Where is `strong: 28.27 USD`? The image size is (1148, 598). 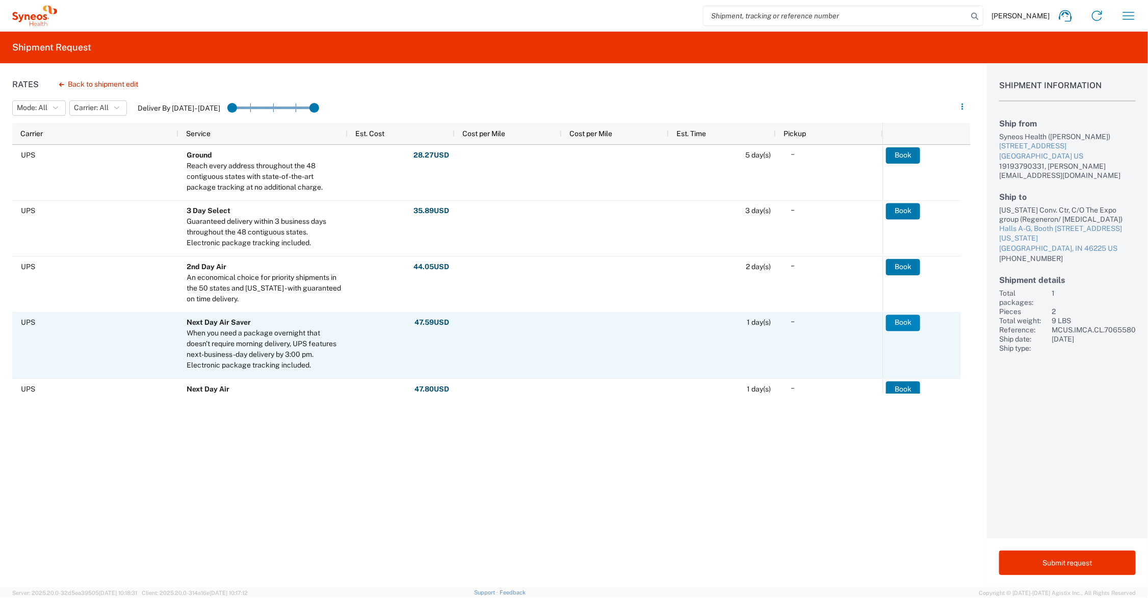
strong: 28.27 USD is located at coordinates (432, 155).